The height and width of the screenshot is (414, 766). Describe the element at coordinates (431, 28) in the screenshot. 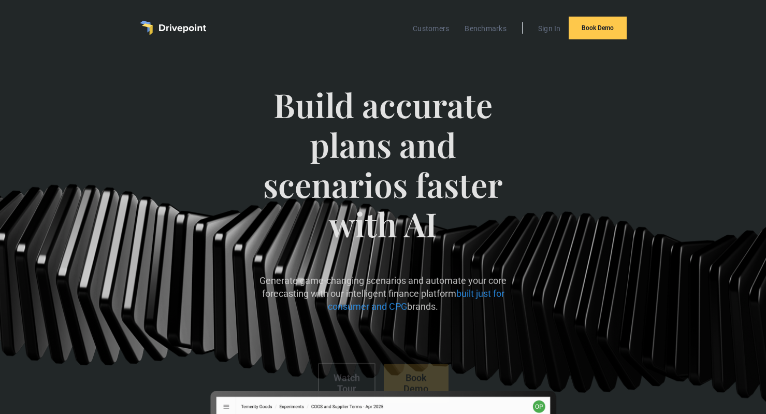

I see `a: Customers` at that location.